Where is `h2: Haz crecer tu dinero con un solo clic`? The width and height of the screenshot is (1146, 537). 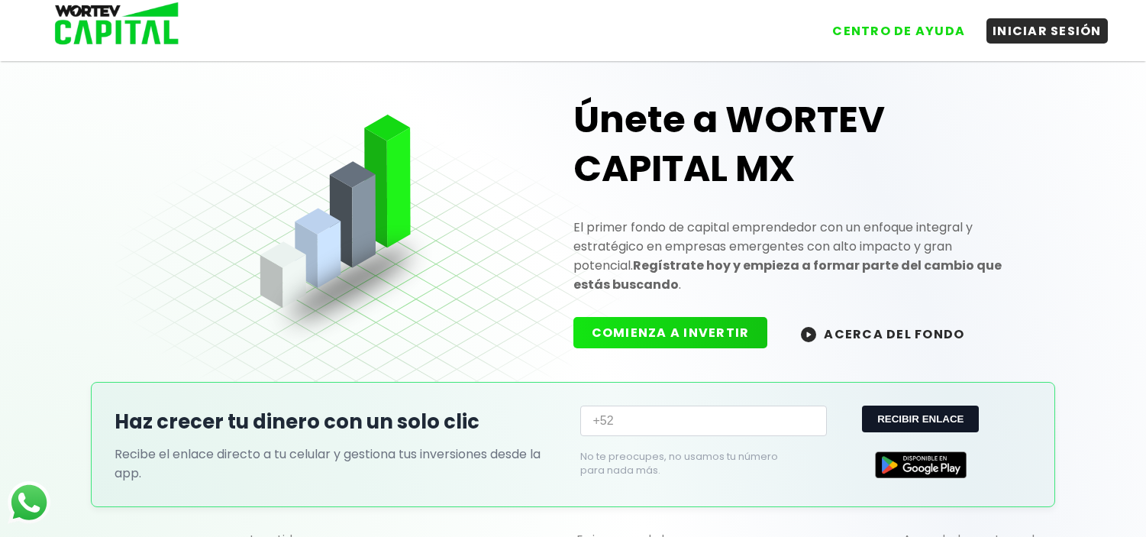 h2: Haz crecer tu dinero con un solo clic is located at coordinates (340, 421).